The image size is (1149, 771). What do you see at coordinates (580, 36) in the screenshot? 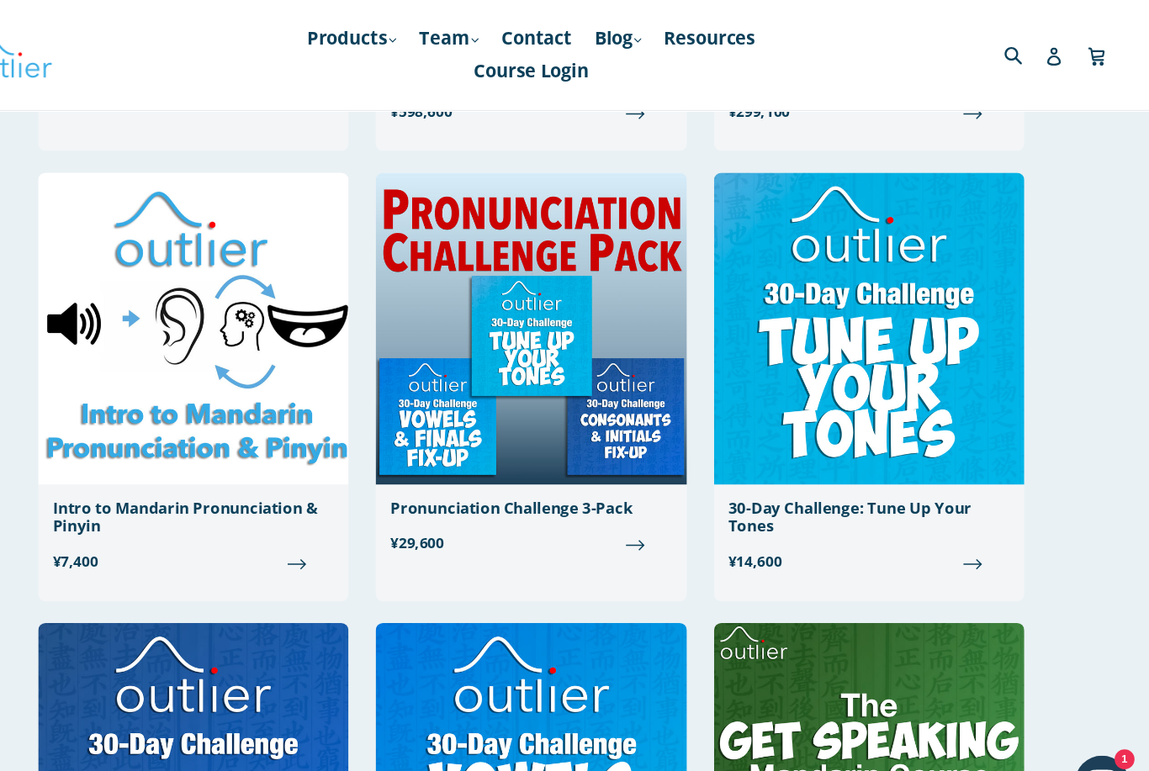
I see `a: Contact` at bounding box center [580, 36].